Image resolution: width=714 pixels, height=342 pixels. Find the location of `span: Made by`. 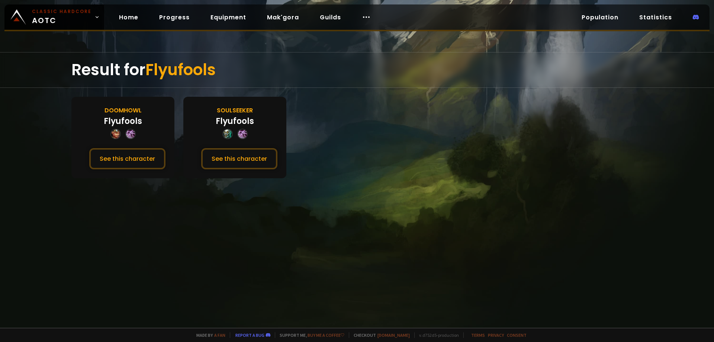

span: Made by is located at coordinates (209, 335).